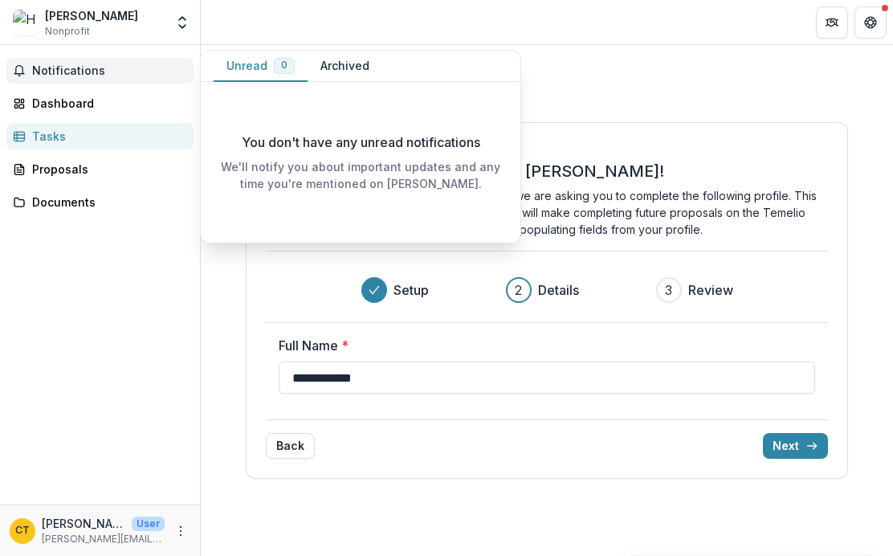  I want to click on a: Documents, so click(100, 202).